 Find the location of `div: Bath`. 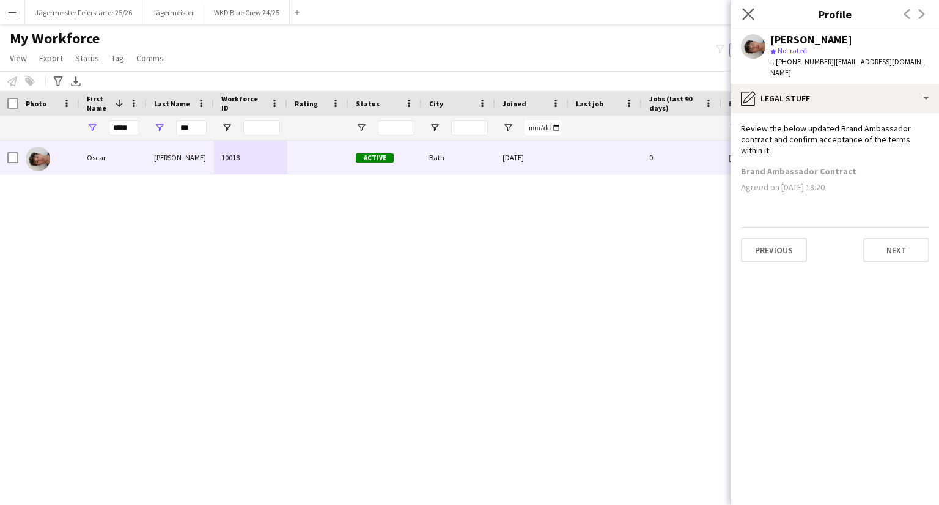

div: Bath is located at coordinates (458, 157).